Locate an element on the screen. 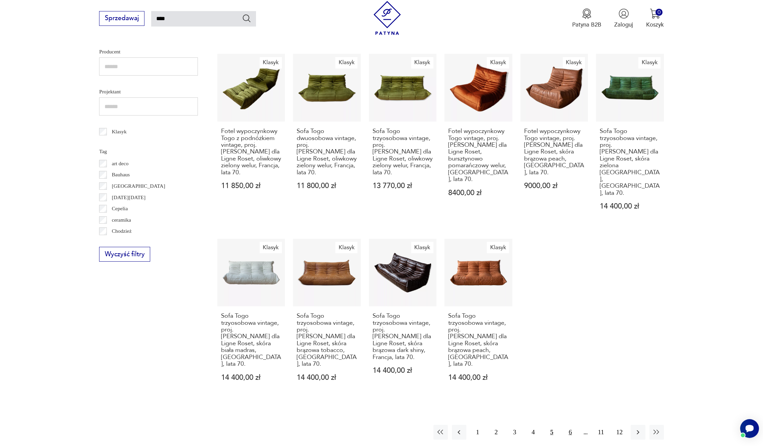 The image size is (763, 446). button: 4 is located at coordinates (533, 432).